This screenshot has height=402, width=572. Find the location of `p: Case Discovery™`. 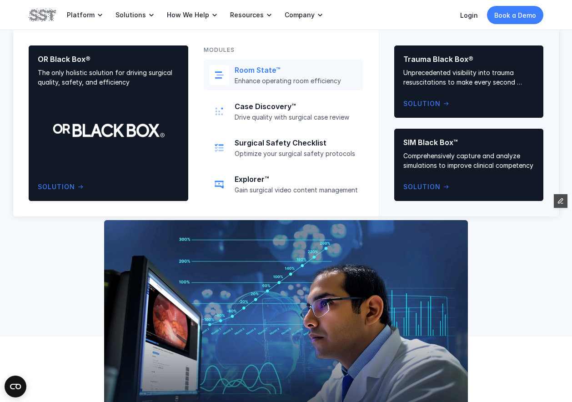

p: Case Discovery™ is located at coordinates (296, 106).